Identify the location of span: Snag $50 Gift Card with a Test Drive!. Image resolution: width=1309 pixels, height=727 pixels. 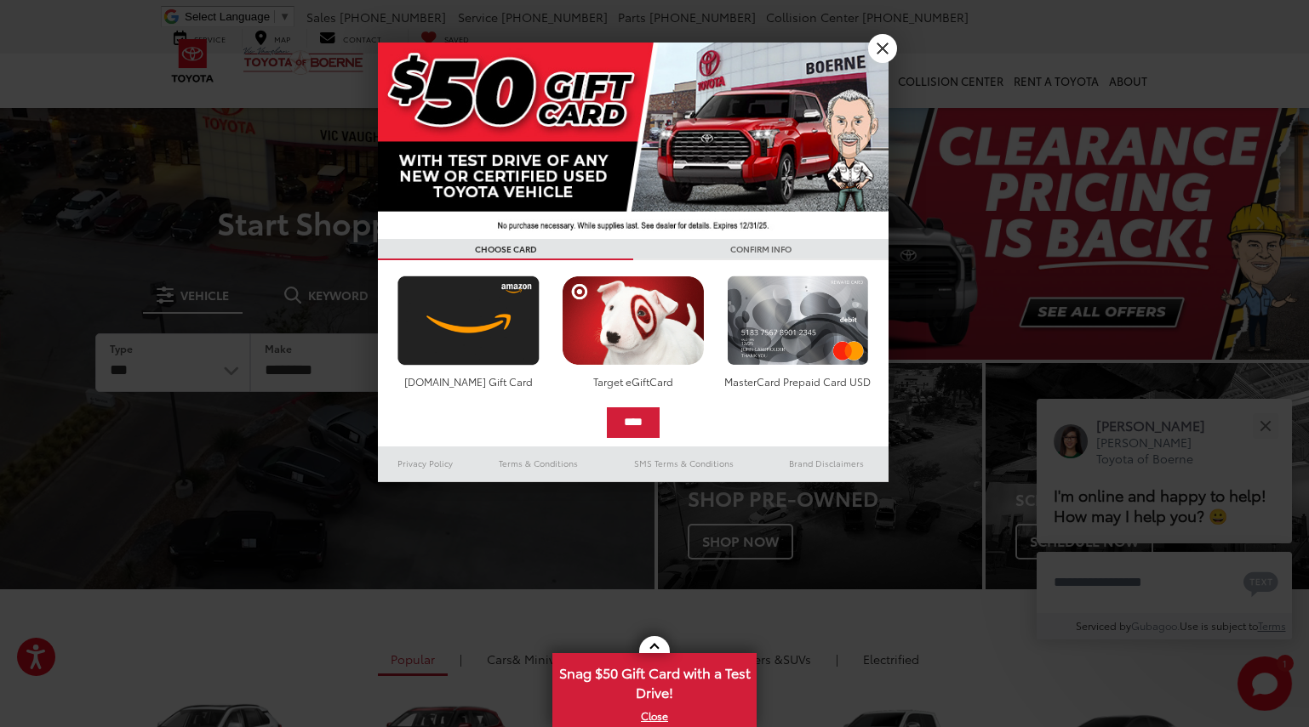
(654, 681).